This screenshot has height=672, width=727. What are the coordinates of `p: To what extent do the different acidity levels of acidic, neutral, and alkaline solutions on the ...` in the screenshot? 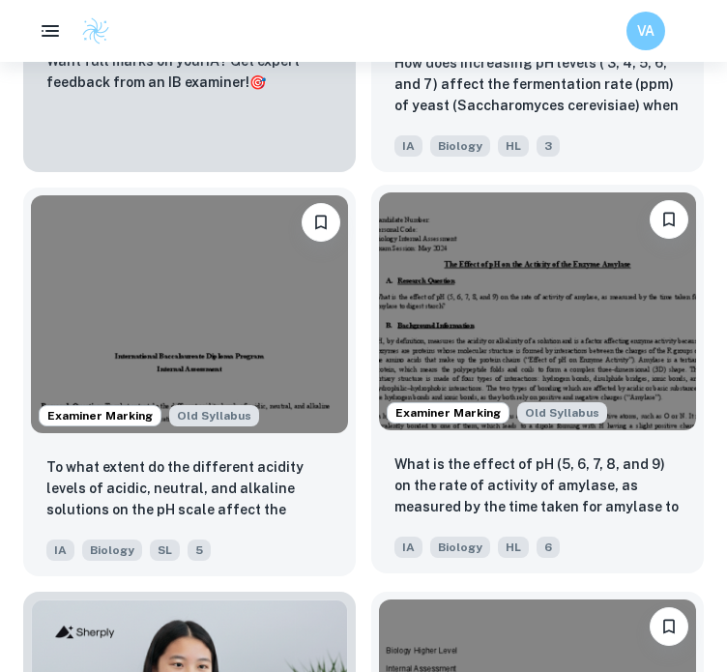 It's located at (189, 489).